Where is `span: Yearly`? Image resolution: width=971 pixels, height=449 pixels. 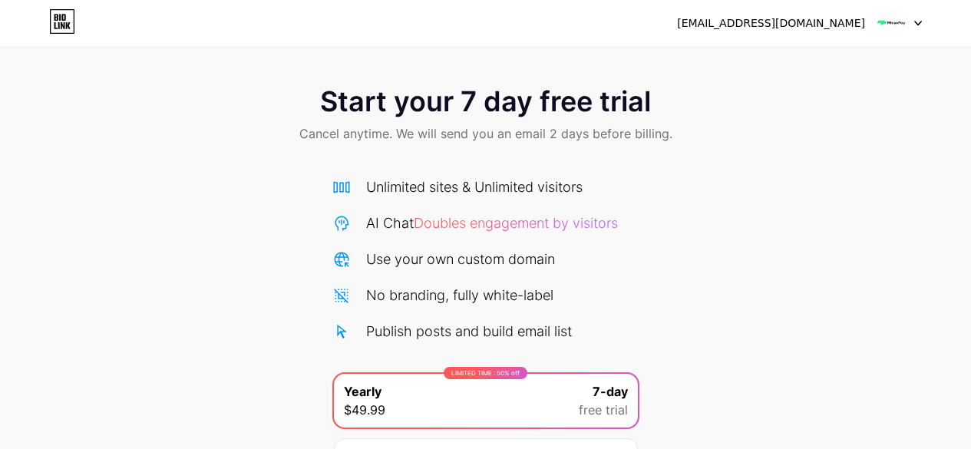
span: Yearly is located at coordinates (362, 391).